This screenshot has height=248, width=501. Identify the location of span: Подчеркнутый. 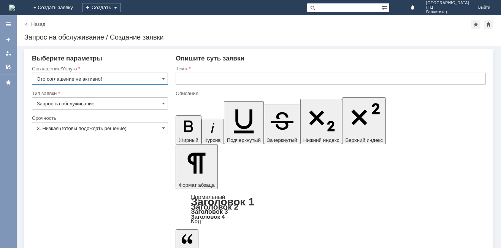
(244, 140).